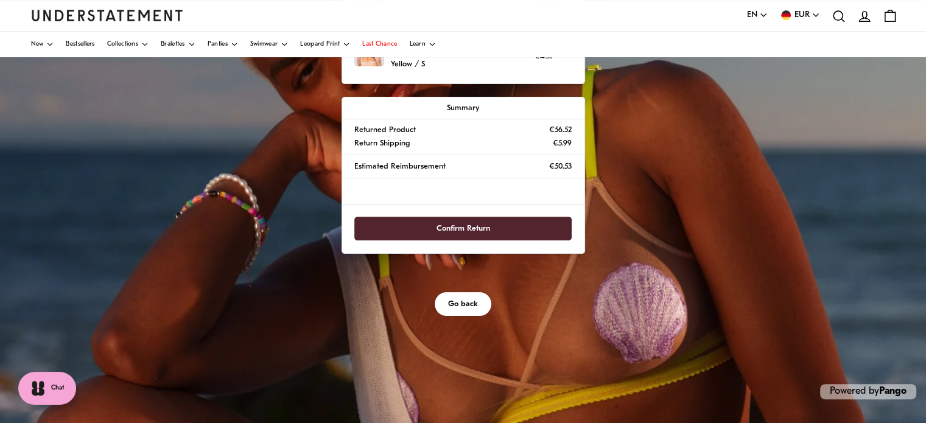  Describe the element at coordinates (80, 44) in the screenshot. I see `span: Bestsellers` at that location.